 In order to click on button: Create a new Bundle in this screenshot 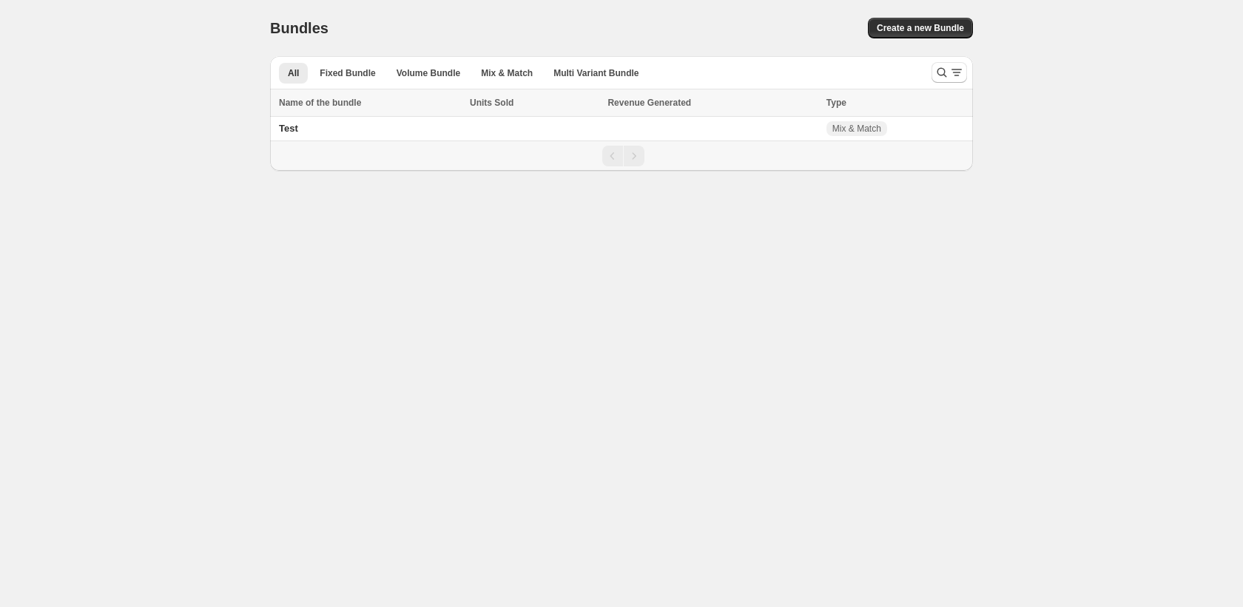, I will do `click(920, 28)`.